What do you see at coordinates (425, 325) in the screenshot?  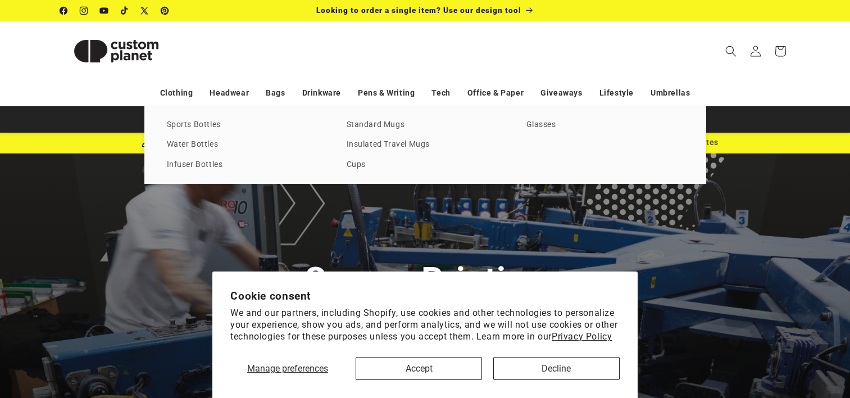 I see `p: We and our partners, including Shopify, use cookies and other technologies to personalize your ex...` at bounding box center [425, 325].